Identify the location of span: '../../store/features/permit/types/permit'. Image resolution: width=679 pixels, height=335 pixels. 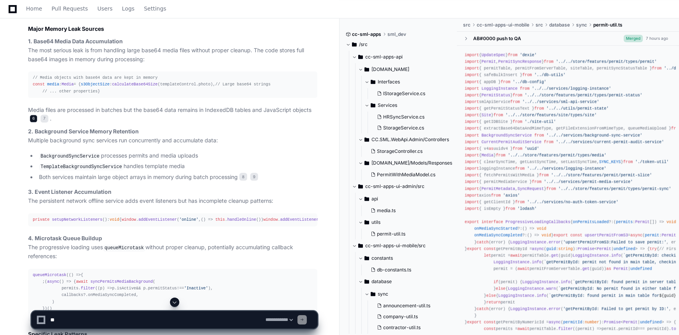
(606, 62).